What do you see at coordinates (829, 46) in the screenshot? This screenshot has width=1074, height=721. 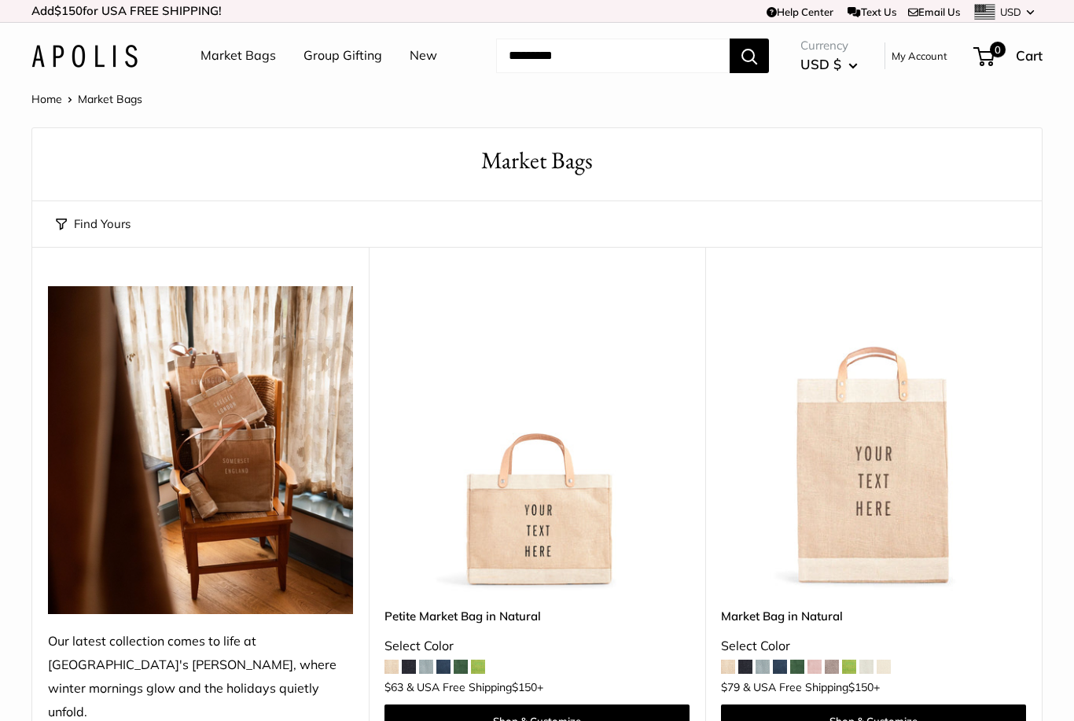 I see `span: Currency` at bounding box center [829, 46].